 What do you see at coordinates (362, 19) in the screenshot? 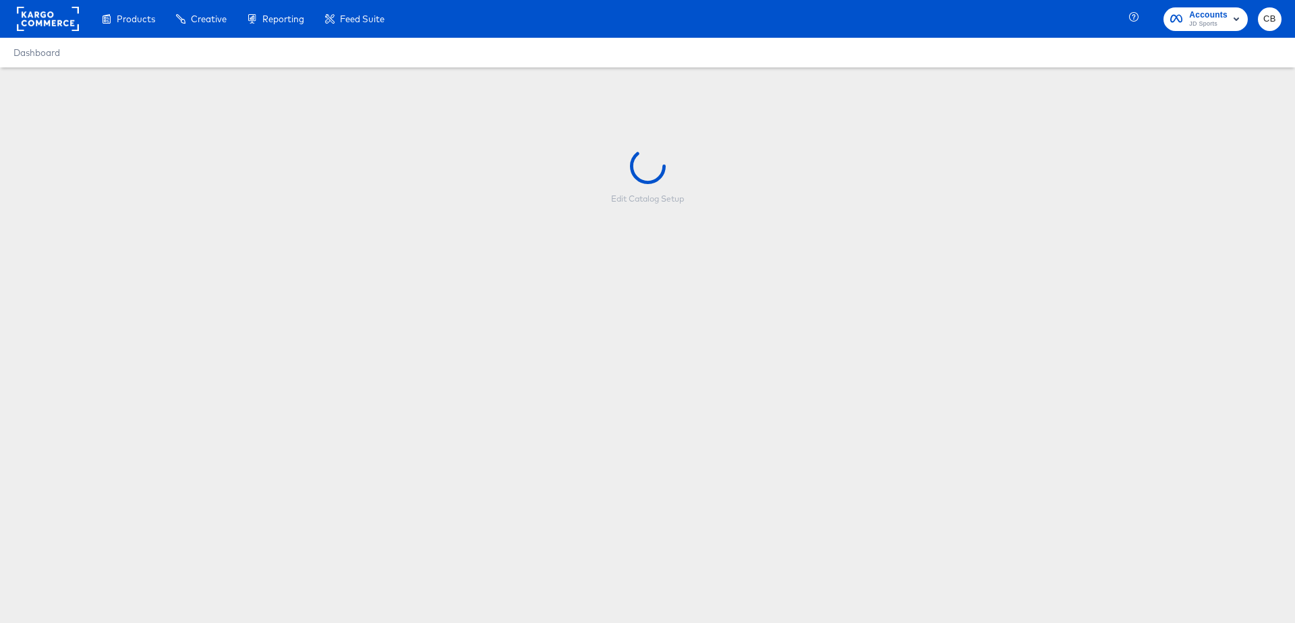
I see `span: Feed Suite` at bounding box center [362, 19].